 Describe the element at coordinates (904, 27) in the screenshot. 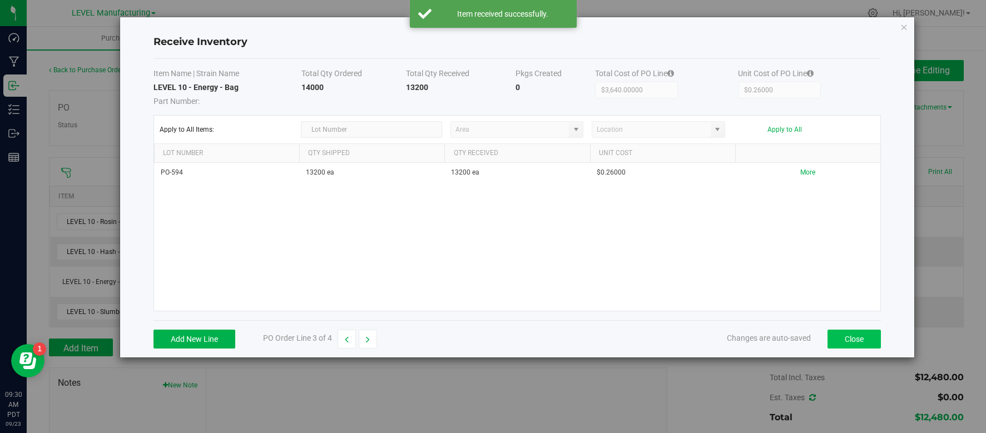

I see `button: Close modal` at that location.